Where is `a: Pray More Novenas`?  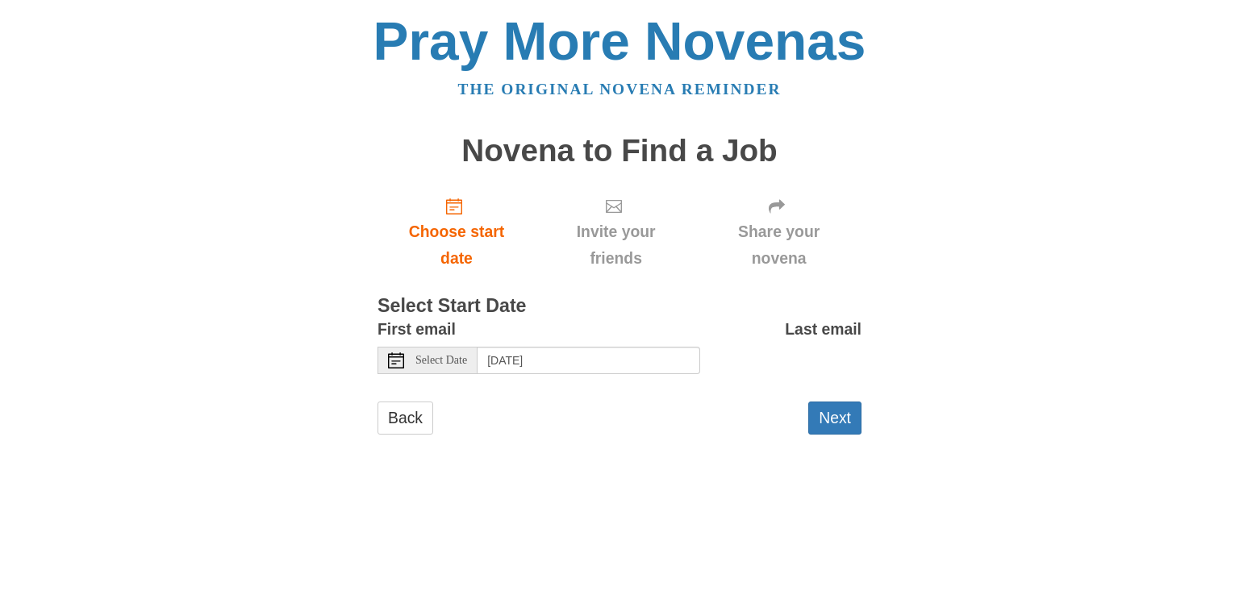
a: Pray More Novenas is located at coordinates (619, 41).